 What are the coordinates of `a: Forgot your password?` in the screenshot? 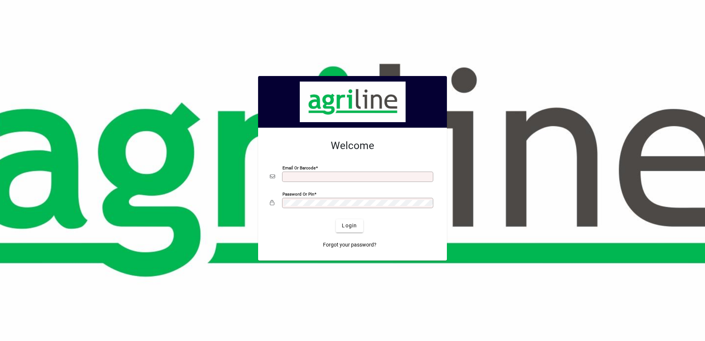 It's located at (349, 245).